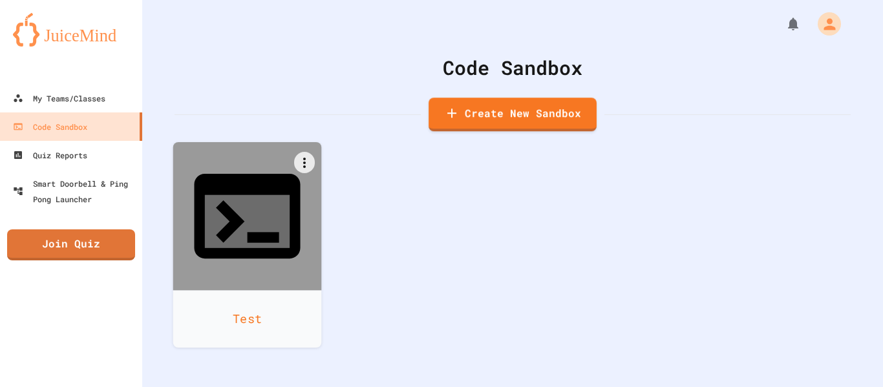  What do you see at coordinates (783, 24) in the screenshot?
I see `div: My Notifications` at bounding box center [783, 24].